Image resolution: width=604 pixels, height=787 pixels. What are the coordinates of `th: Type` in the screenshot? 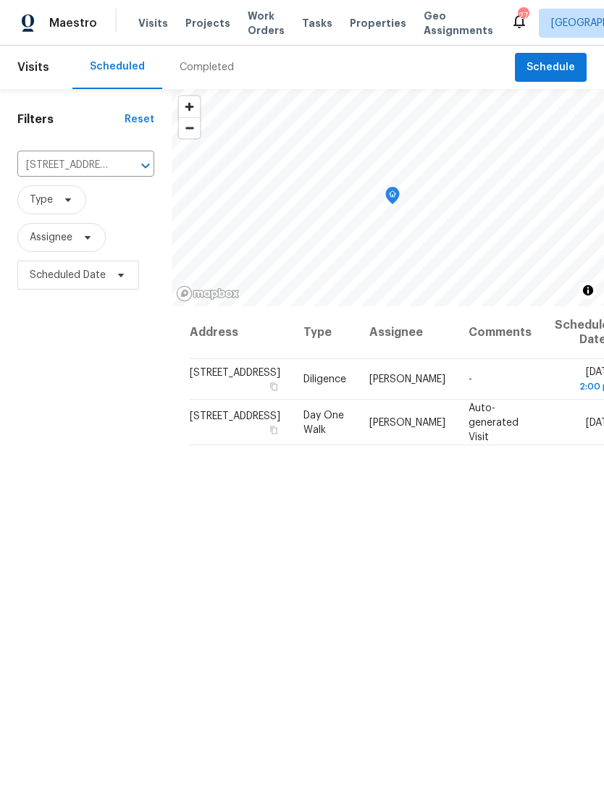 It's located at (325, 333).